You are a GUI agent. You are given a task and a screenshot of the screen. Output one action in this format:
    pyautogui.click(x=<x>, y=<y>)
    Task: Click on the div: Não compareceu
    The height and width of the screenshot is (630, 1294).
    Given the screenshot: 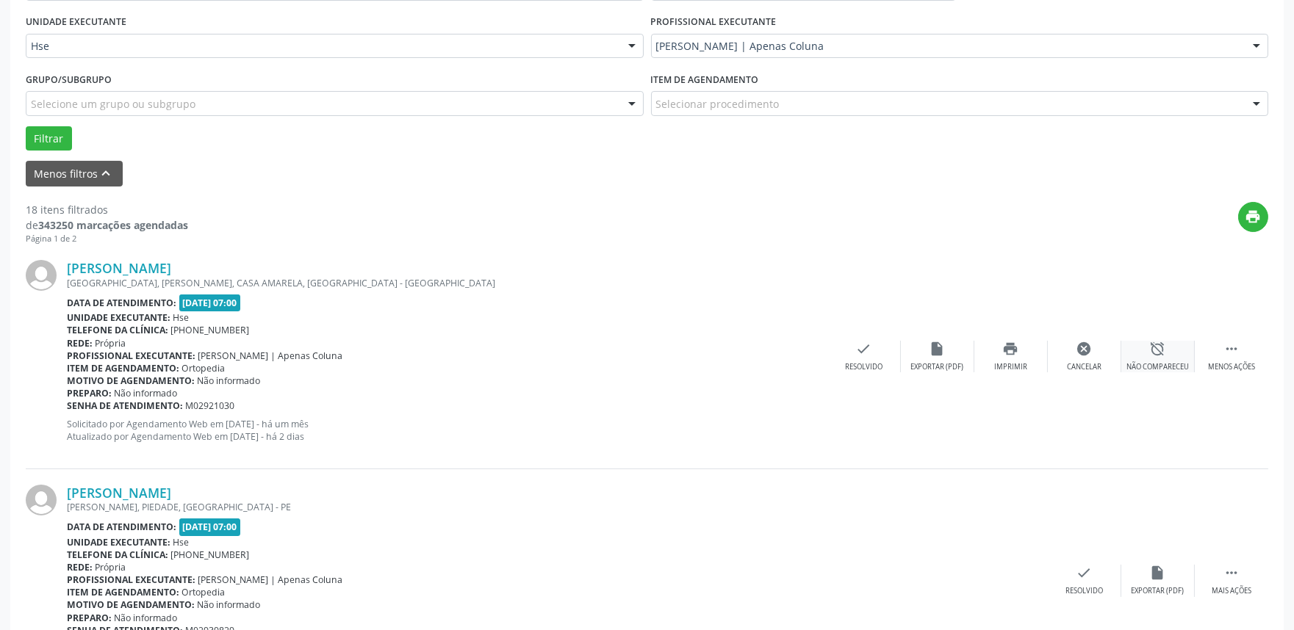 What is the action you would take?
    pyautogui.click(x=1157, y=367)
    